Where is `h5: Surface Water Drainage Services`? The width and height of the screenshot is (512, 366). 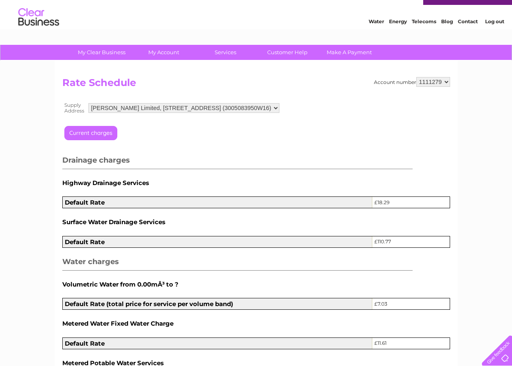
h5: Surface Water Drainage Services is located at coordinates (256, 221).